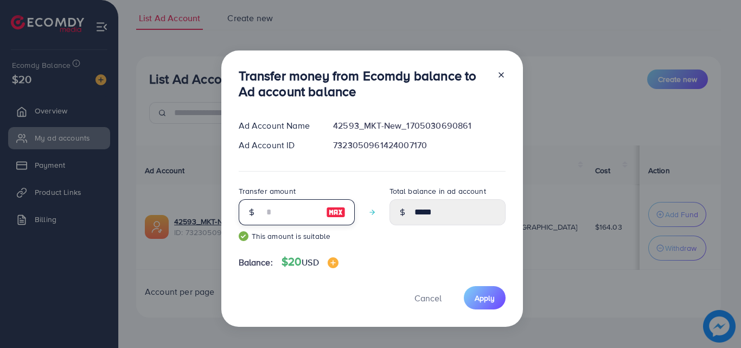 The image size is (741, 348). I want to click on div: 7323050961424007170, so click(419, 145).